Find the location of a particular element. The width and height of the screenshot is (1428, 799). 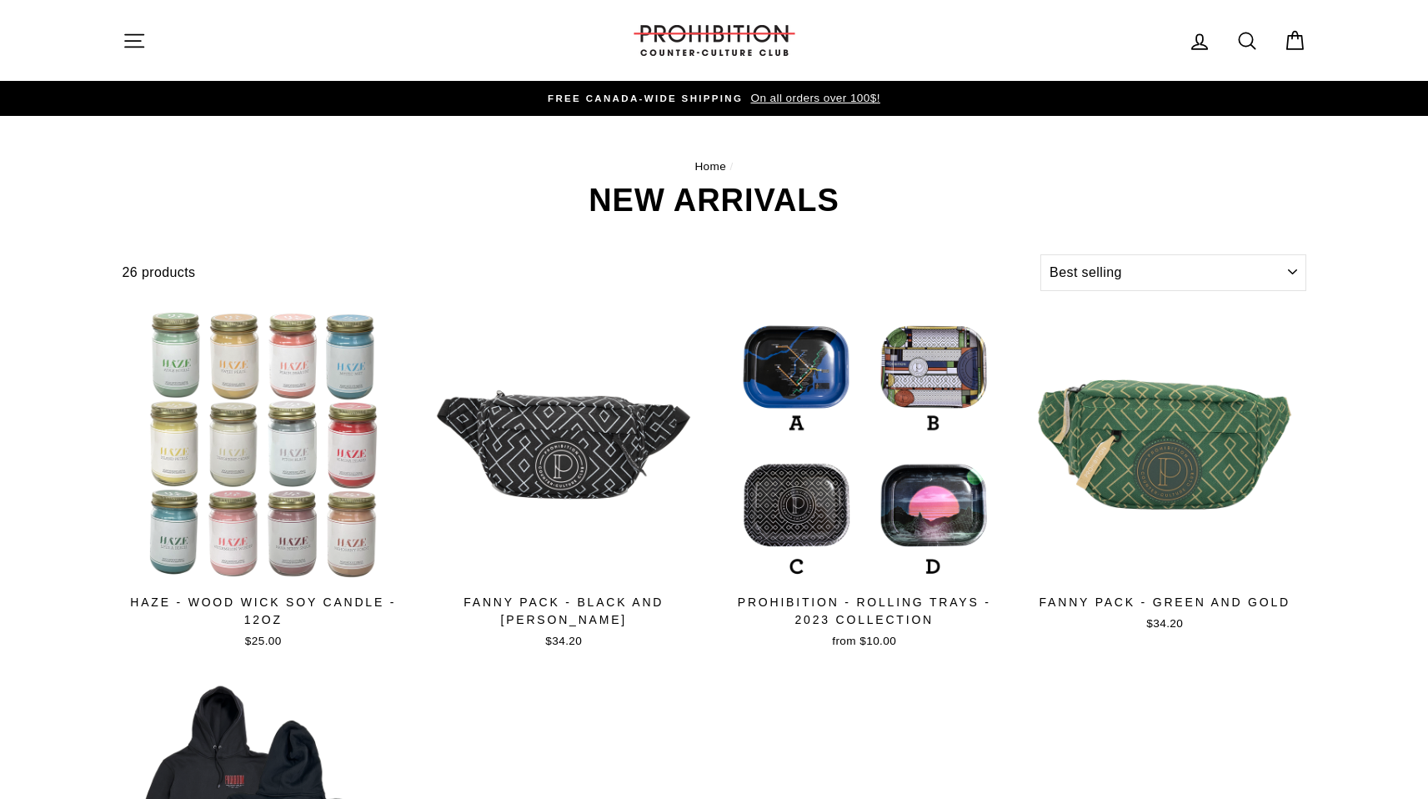

a: Home is located at coordinates (710, 166).